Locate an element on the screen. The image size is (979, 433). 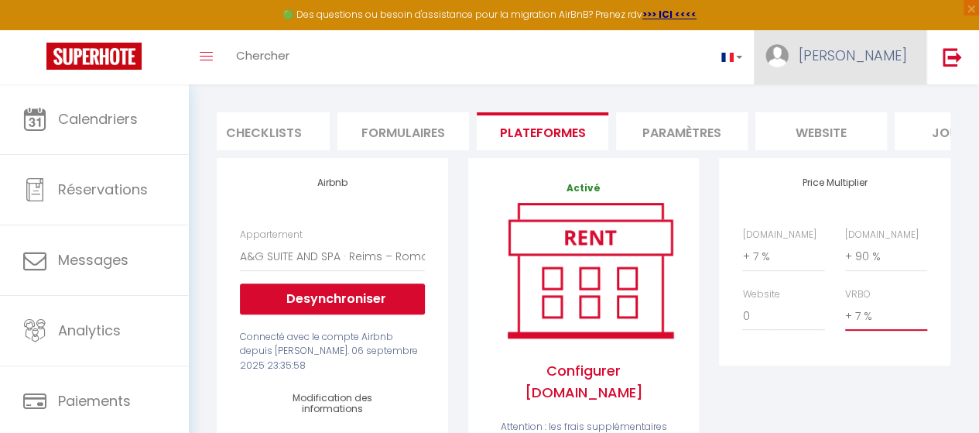
li: Plateformes is located at coordinates (542, 131).